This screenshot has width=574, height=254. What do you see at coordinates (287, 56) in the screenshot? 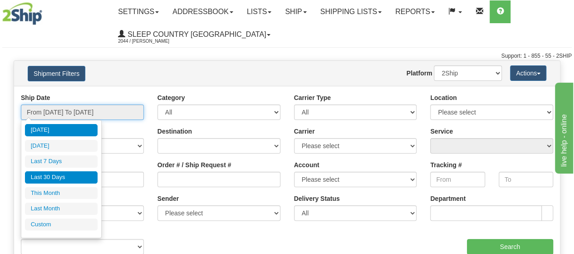
I see `div: Support: 1 - 855 - 55 - 2SHIP` at bounding box center [287, 56].